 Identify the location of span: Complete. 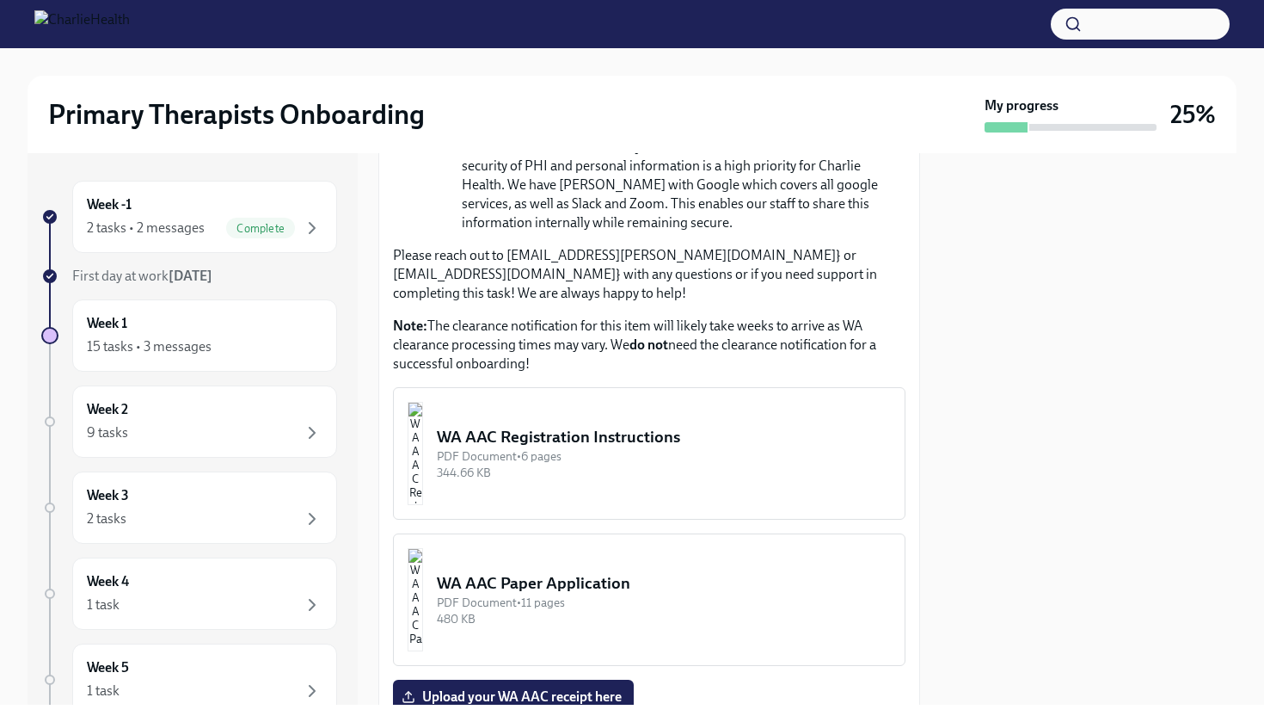
(261, 228).